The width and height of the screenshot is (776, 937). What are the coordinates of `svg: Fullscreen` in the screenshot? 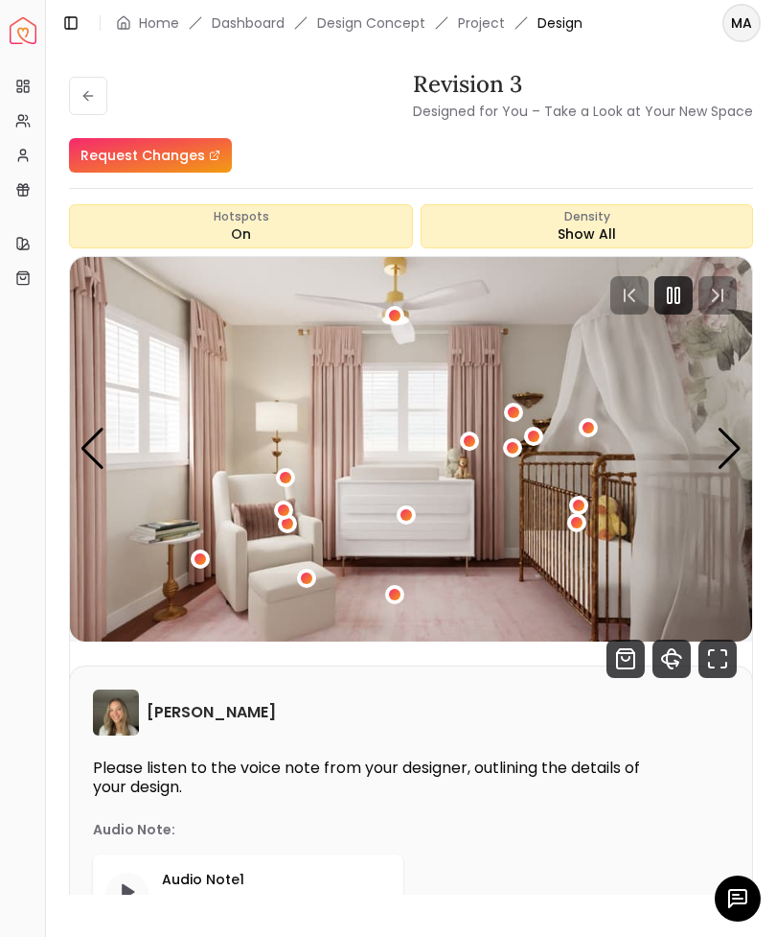 It's located at (718, 659).